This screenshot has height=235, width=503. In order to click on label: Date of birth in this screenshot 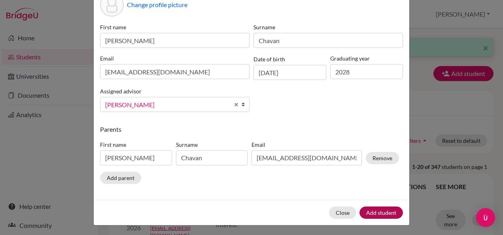, I will do `click(269, 59)`.